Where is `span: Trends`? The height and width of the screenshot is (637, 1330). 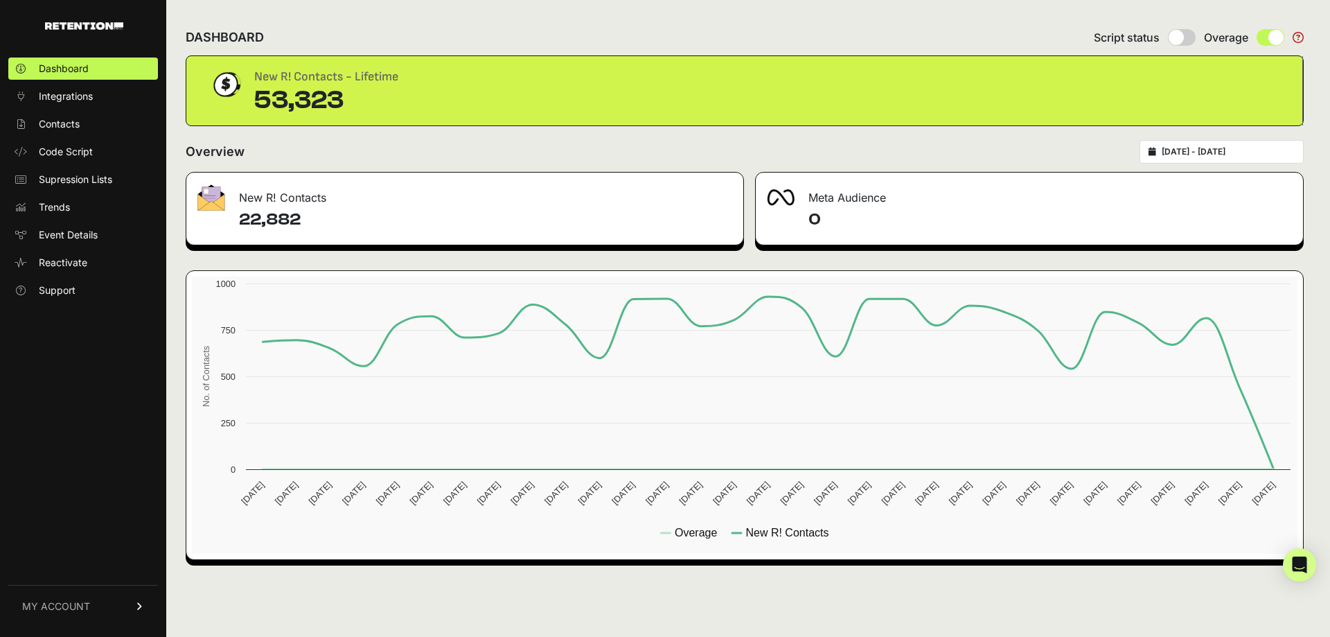
span: Trends is located at coordinates (54, 207).